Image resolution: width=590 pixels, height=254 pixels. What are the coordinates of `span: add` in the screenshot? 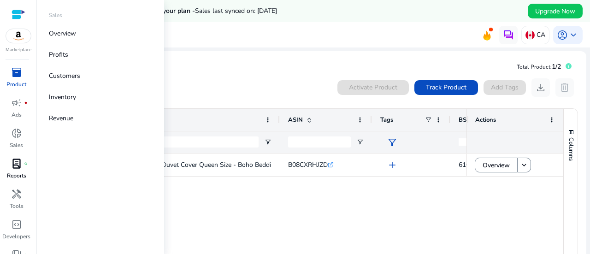 It's located at (392, 165).